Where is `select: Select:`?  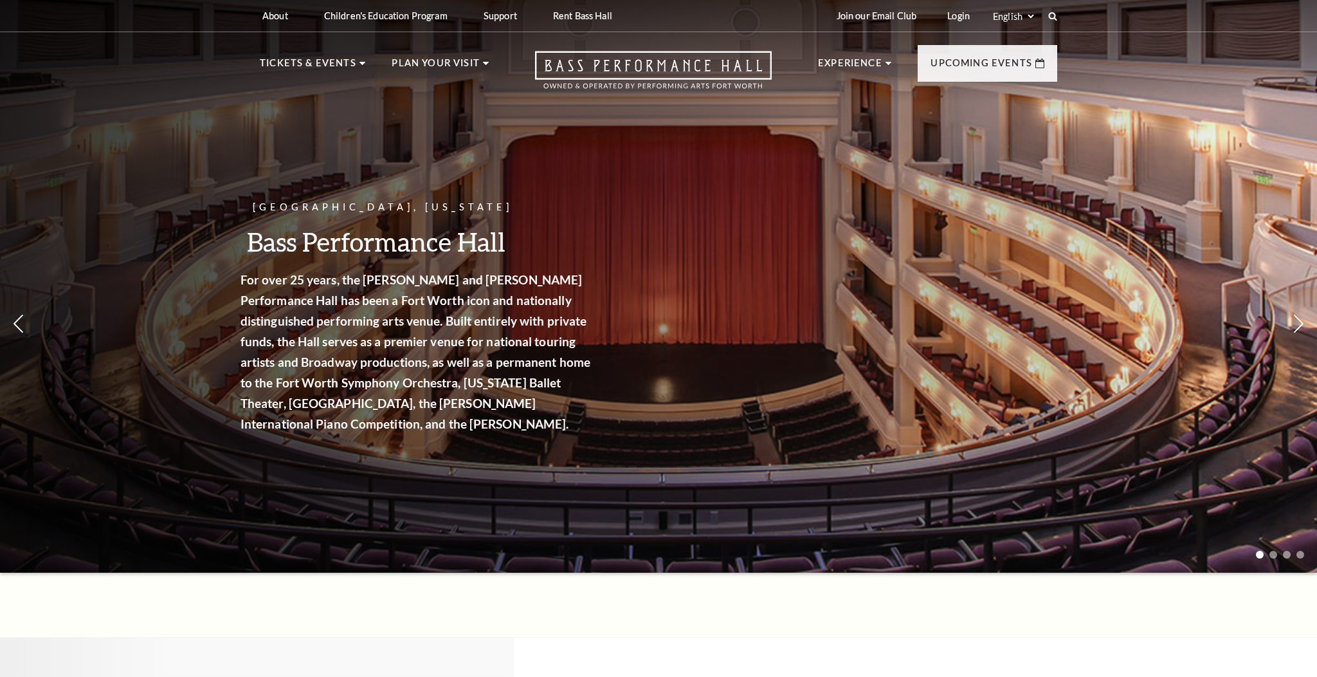
select: Select: is located at coordinates (1013, 16).